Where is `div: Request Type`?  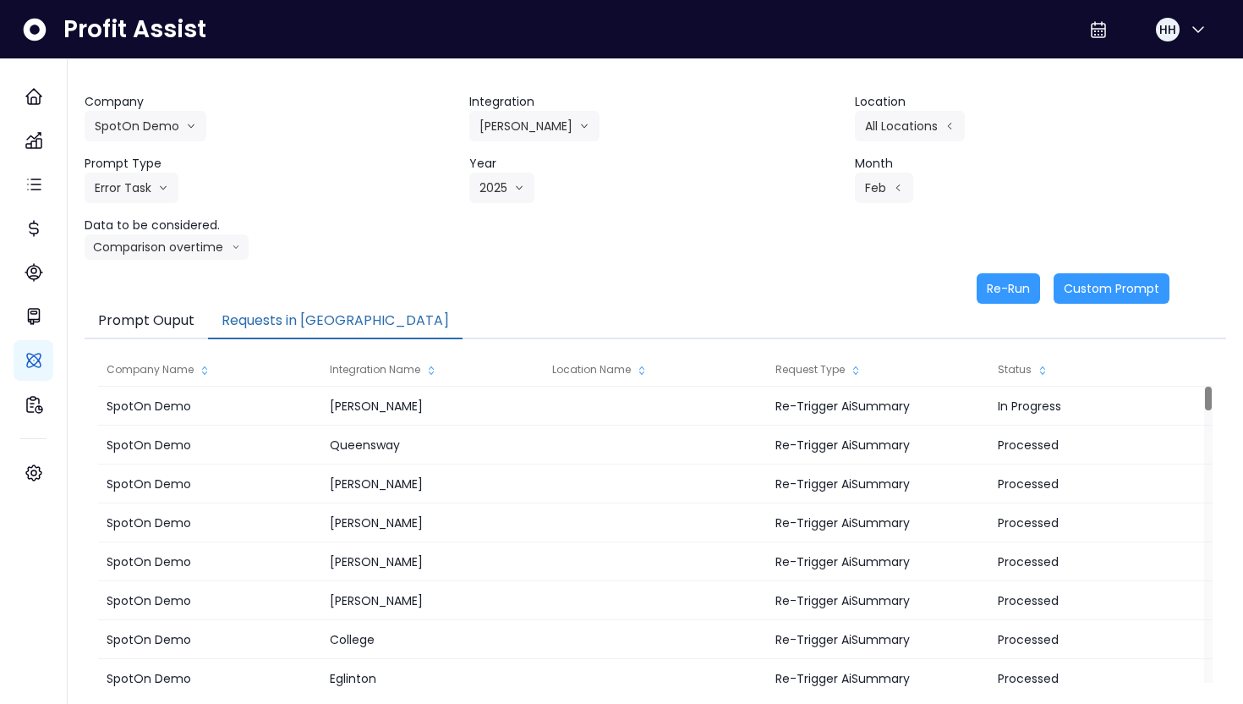 div: Request Type is located at coordinates (878, 370).